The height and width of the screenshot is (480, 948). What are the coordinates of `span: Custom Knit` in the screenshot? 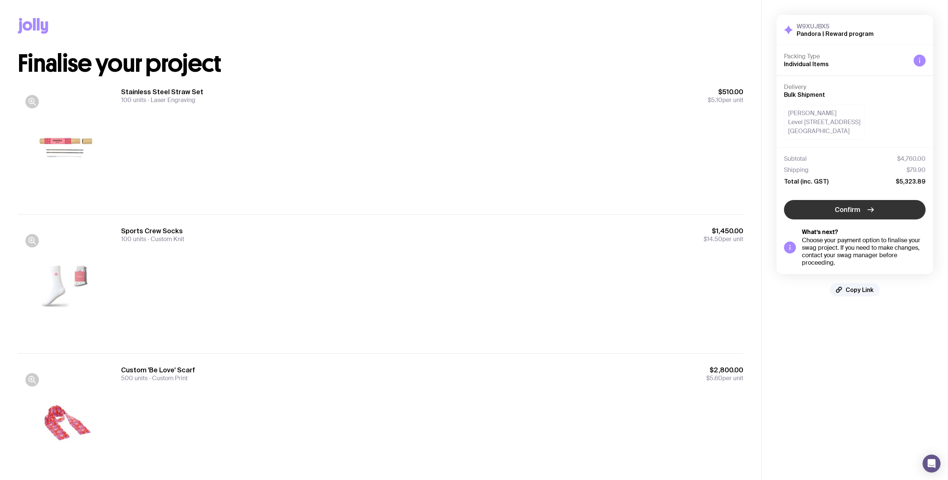 It's located at (165, 239).